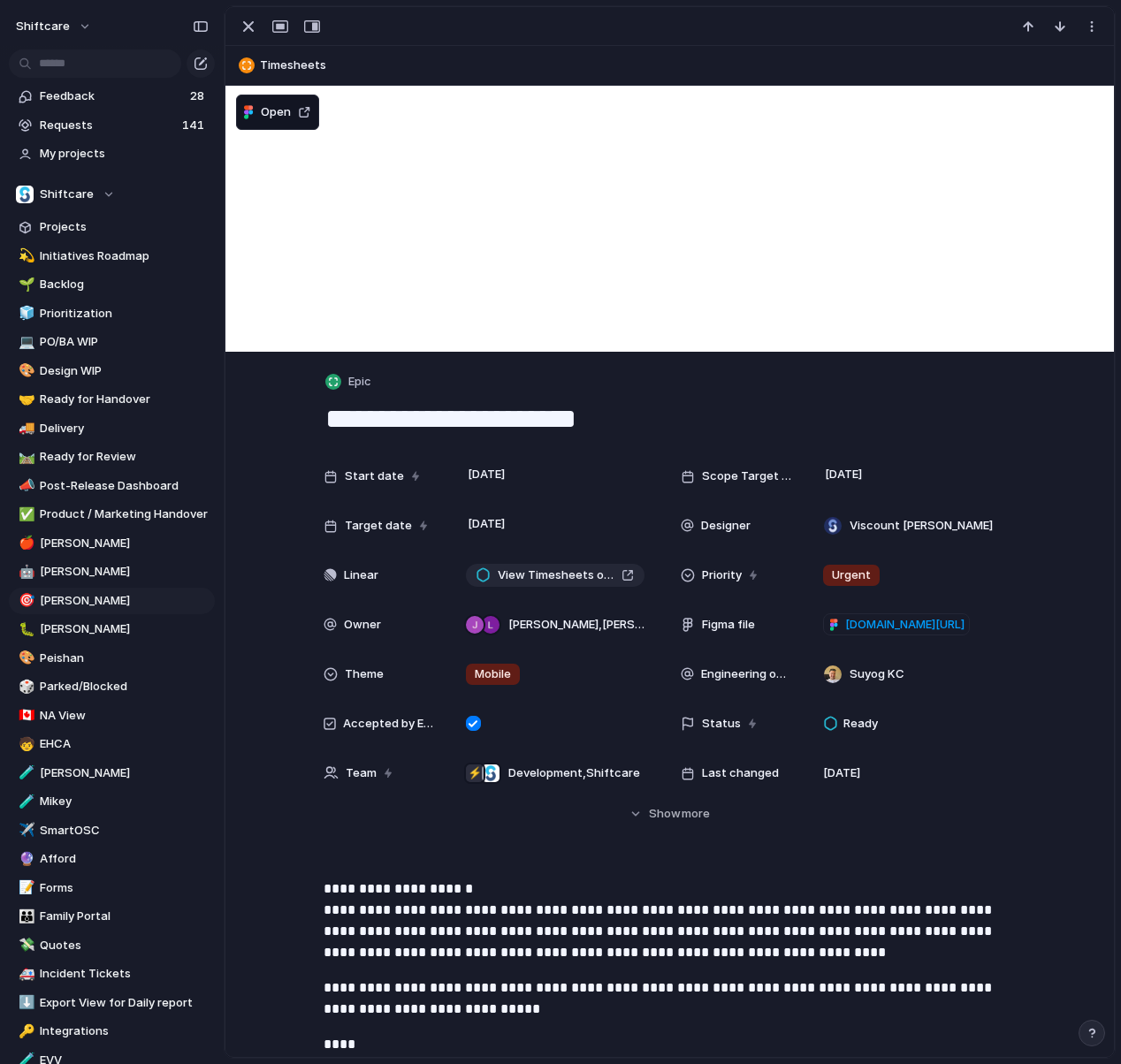 The width and height of the screenshot is (1121, 1064). Describe the element at coordinates (112, 428) in the screenshot. I see `div: 🚚Delivery` at that location.